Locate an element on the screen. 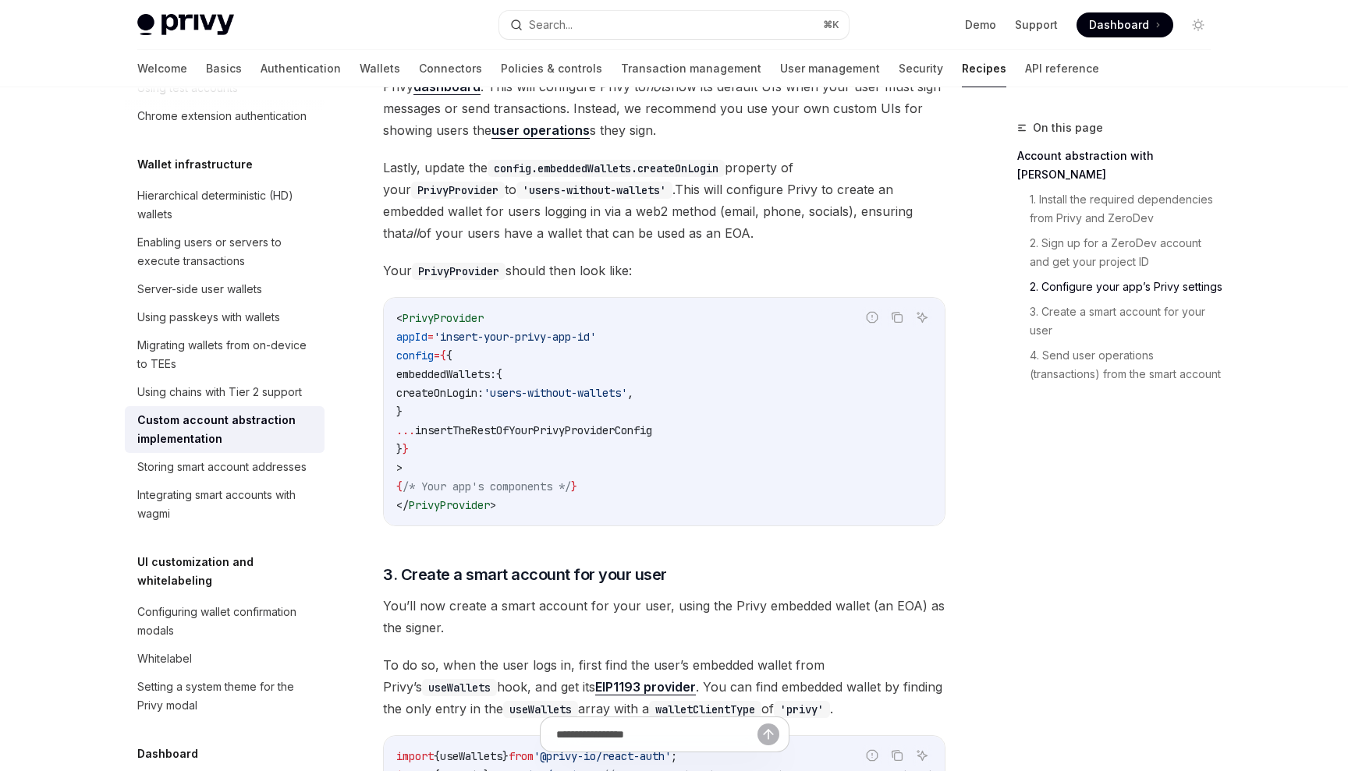 The image size is (1348, 771). div: Configuring wallet confirmation modals is located at coordinates (226, 622).